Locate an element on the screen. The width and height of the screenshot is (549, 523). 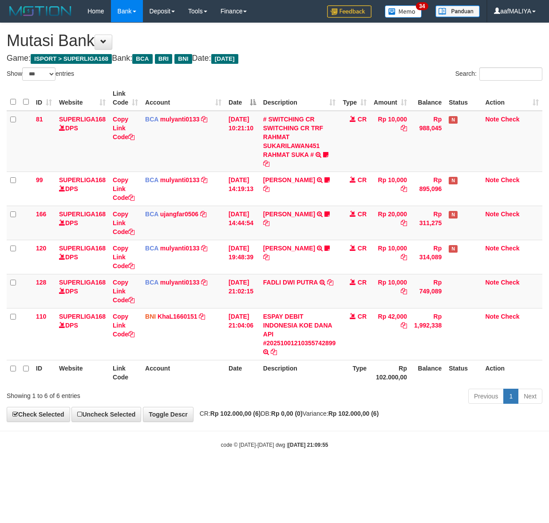
h1: Mutasi Bank is located at coordinates (274, 41).